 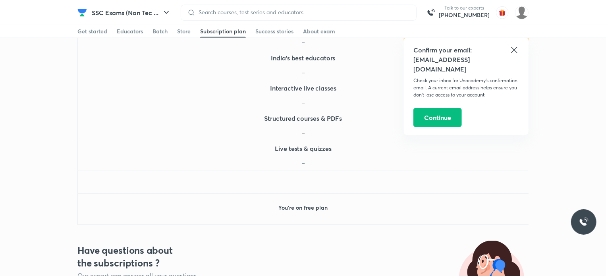 I want to click on a: Subscription plan, so click(x=223, y=31).